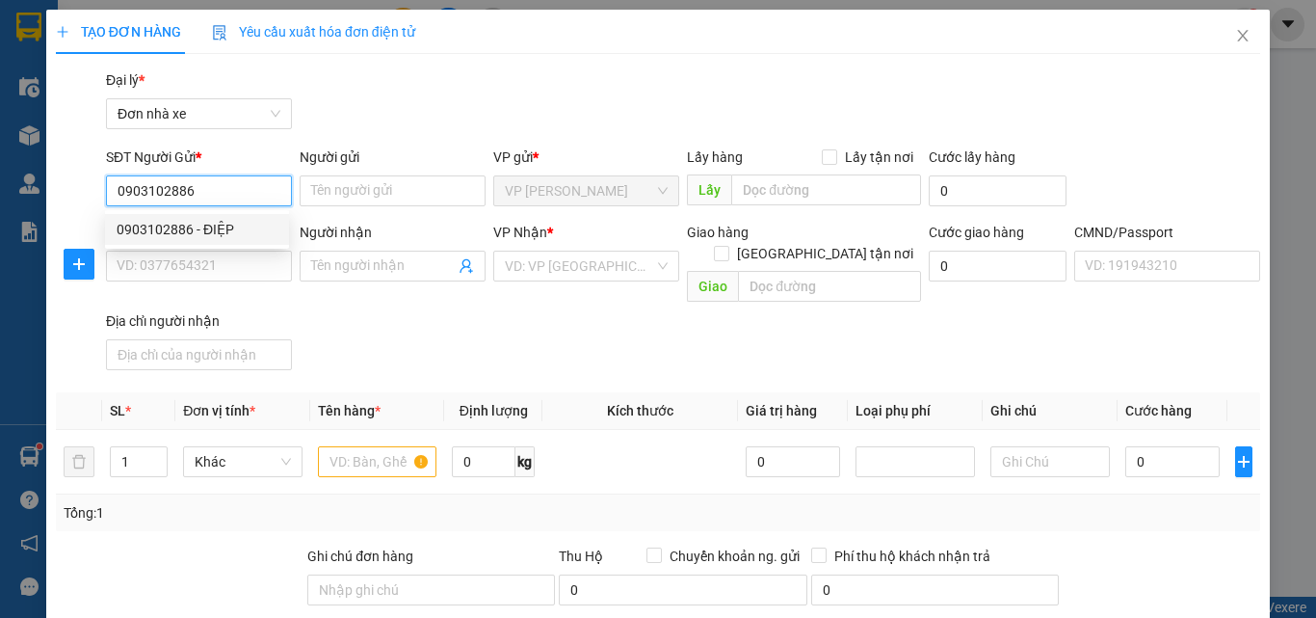  I want to click on input: Cước giao hàng, so click(997, 266).